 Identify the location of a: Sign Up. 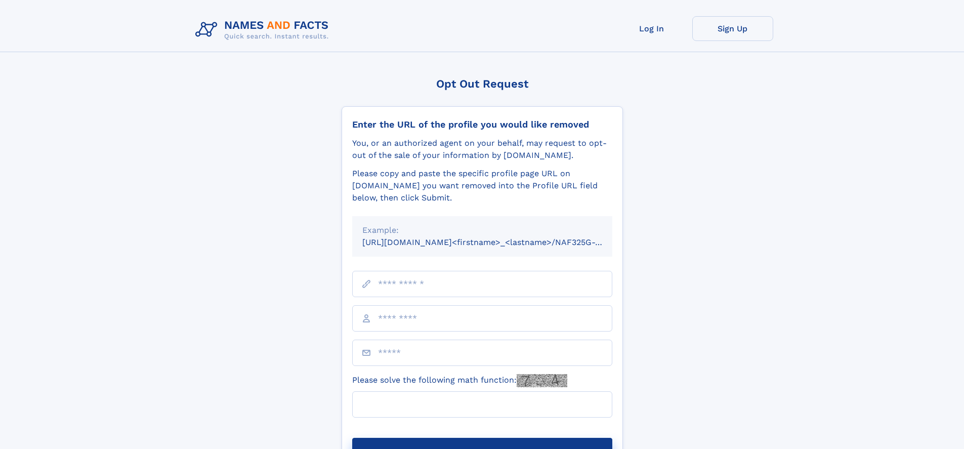
(733, 28).